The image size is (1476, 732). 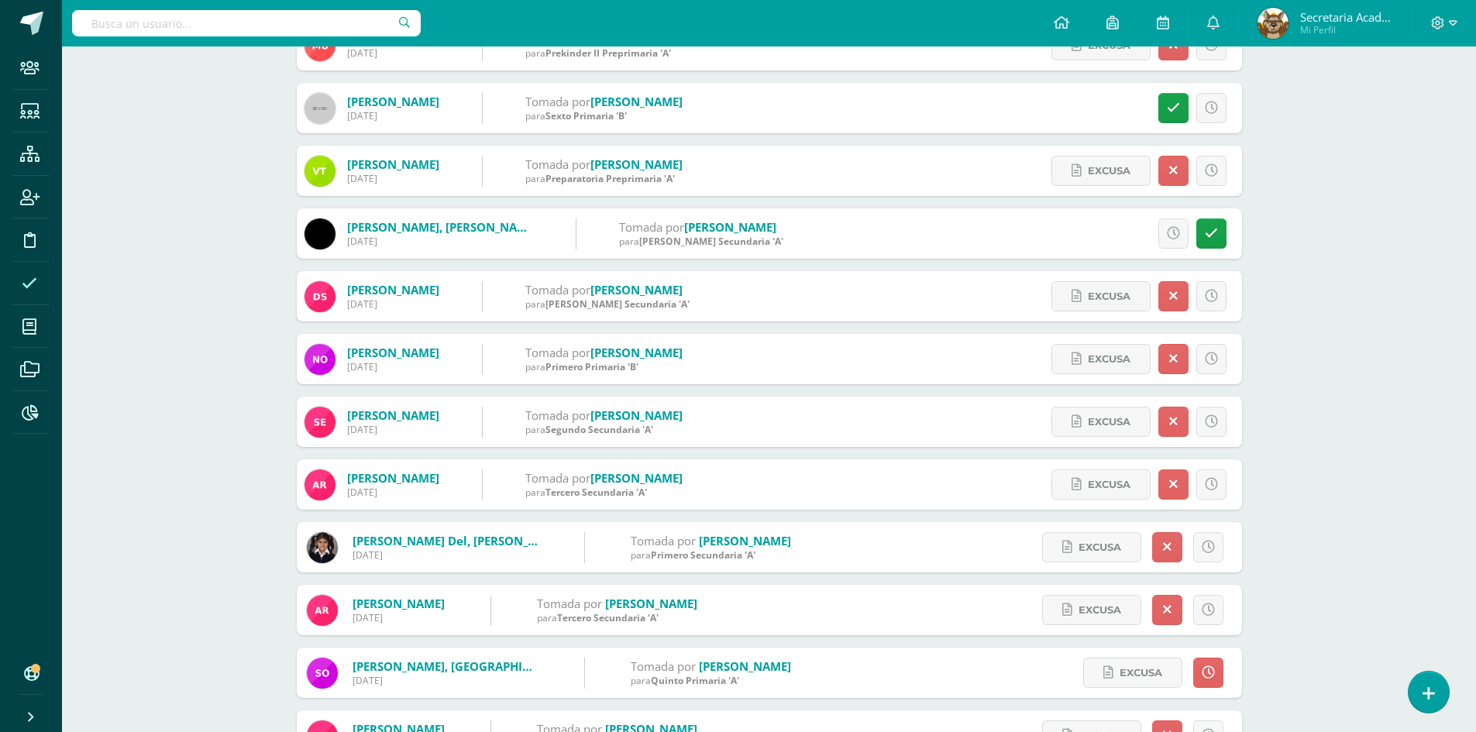 What do you see at coordinates (599, 429) in the screenshot?
I see `span: Segundo Secundaria 'A'` at bounding box center [599, 429].